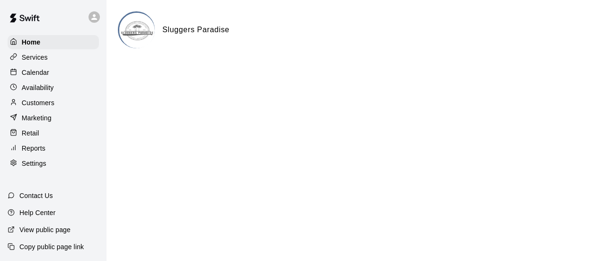 The height and width of the screenshot is (261, 606). I want to click on a: Retail, so click(53, 133).